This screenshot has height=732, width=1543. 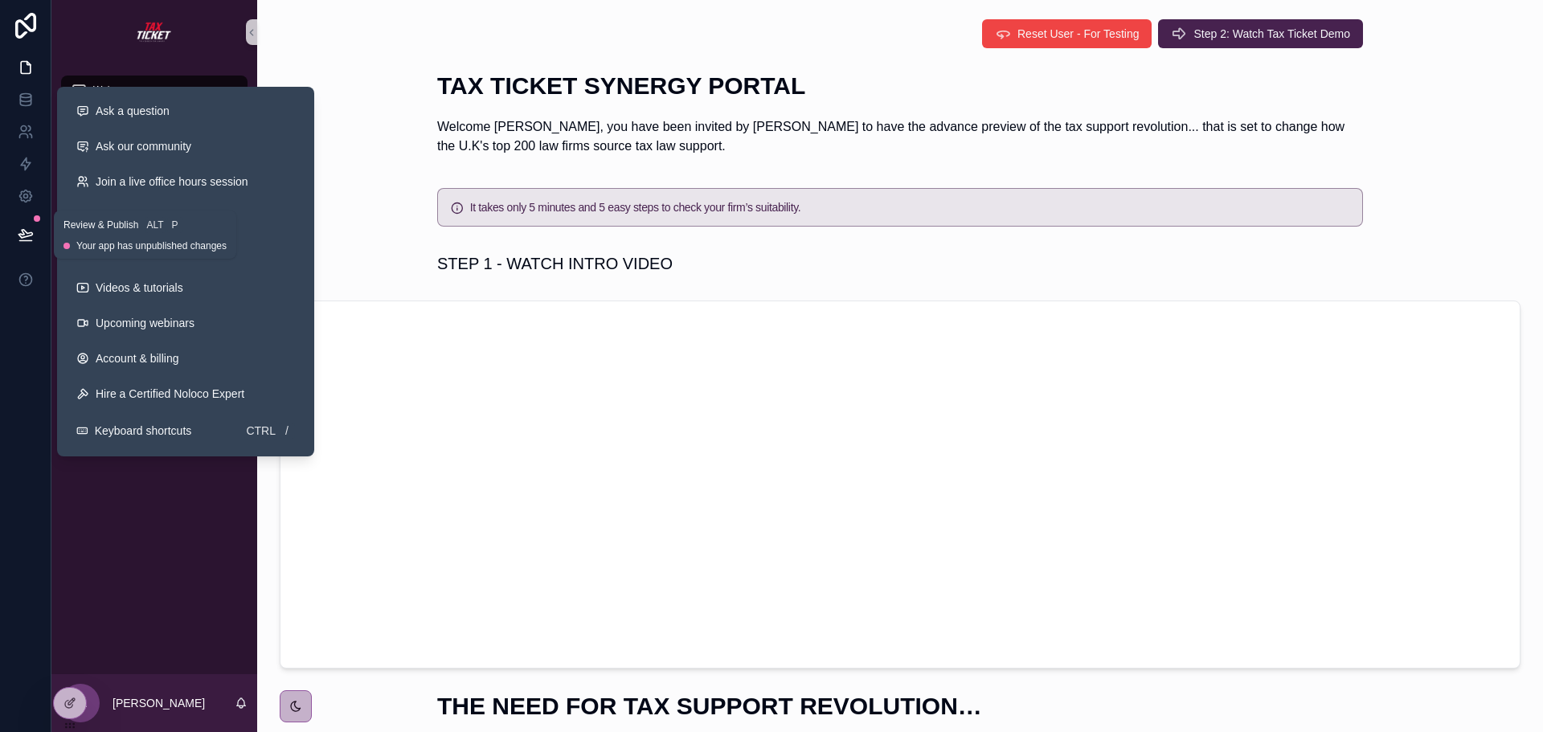 What do you see at coordinates (186, 359) in the screenshot?
I see `a: Account & billing` at bounding box center [186, 359].